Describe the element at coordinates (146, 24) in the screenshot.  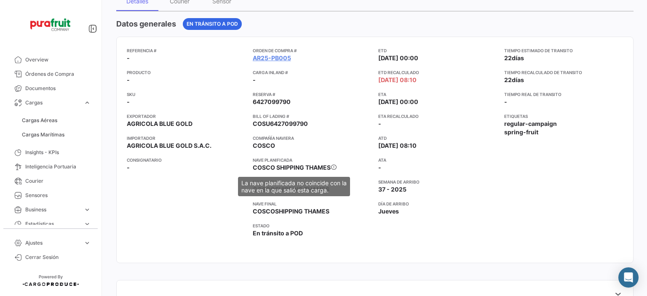
I see `h4: Datos generales` at that location.